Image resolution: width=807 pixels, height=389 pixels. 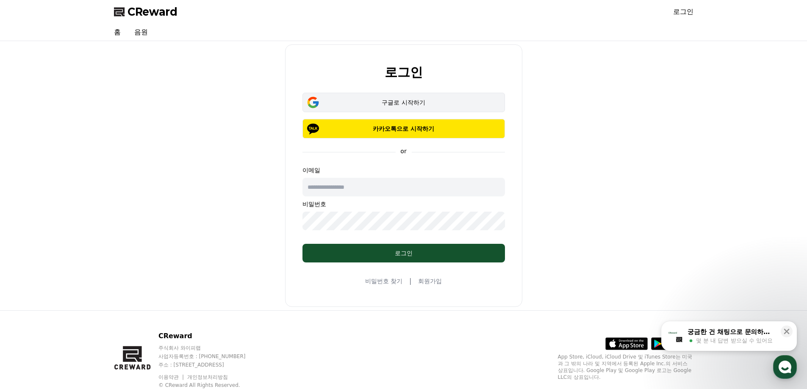 What do you see at coordinates (136, 279) in the screenshot?
I see `a: 설정` at bounding box center [136, 279].